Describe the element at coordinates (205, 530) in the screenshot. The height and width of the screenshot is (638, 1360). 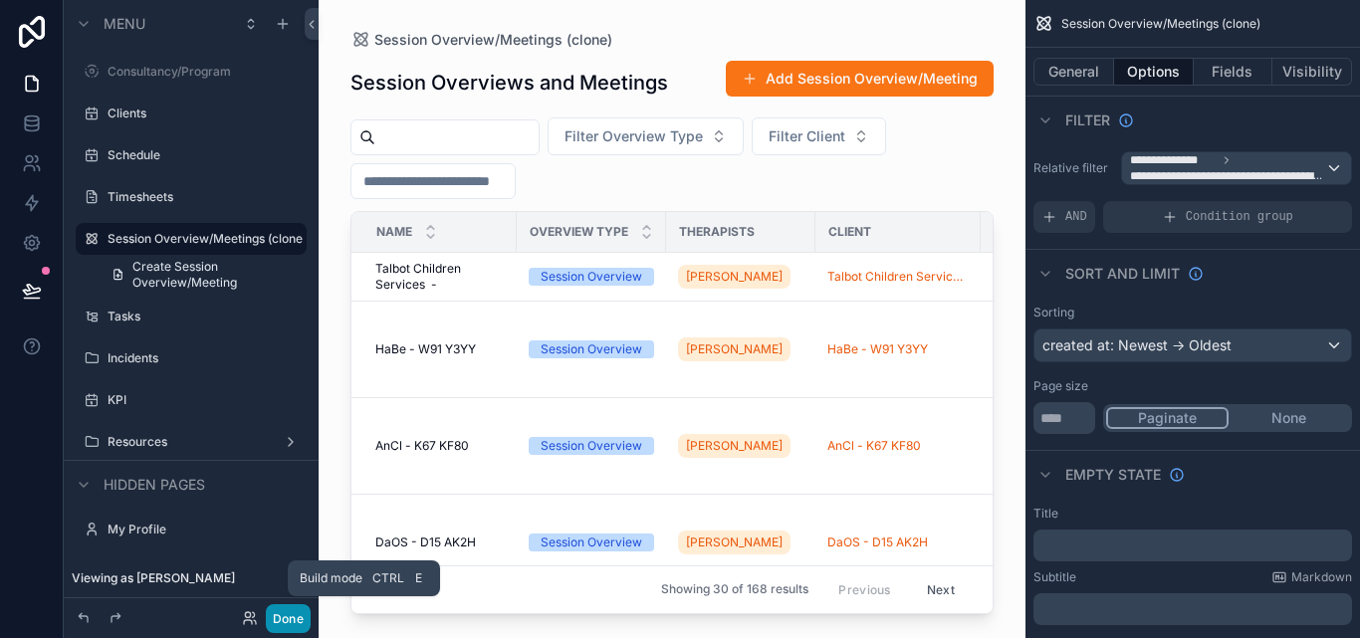
I see `label: My Profile` at that location.